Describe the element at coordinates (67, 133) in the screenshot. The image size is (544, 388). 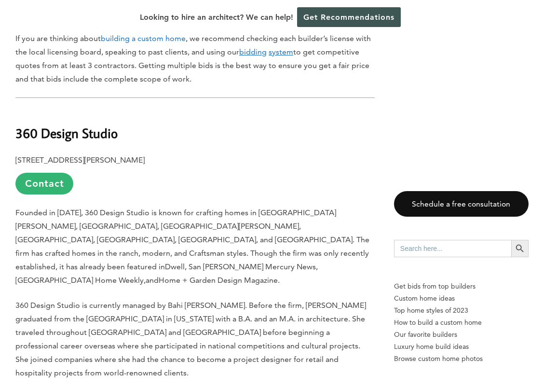
I see `b: 360 Design Studio` at that location.